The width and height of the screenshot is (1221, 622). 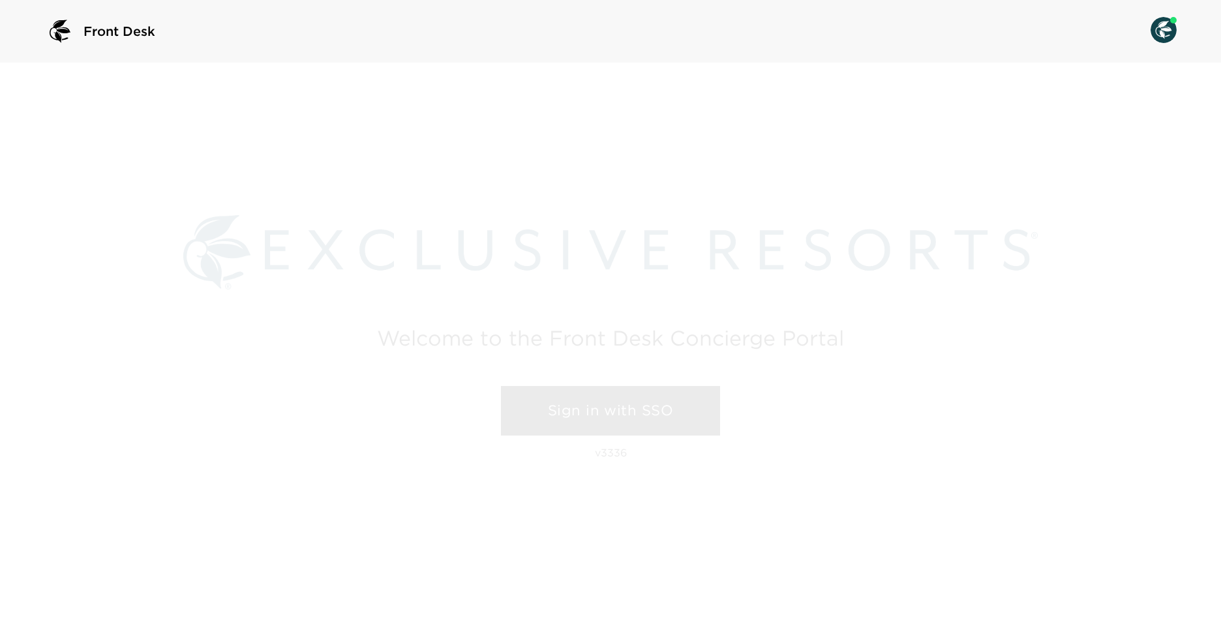 What do you see at coordinates (610, 338) in the screenshot?
I see `h2: Welcome to the Front Desk Concierge Portal` at bounding box center [610, 338].